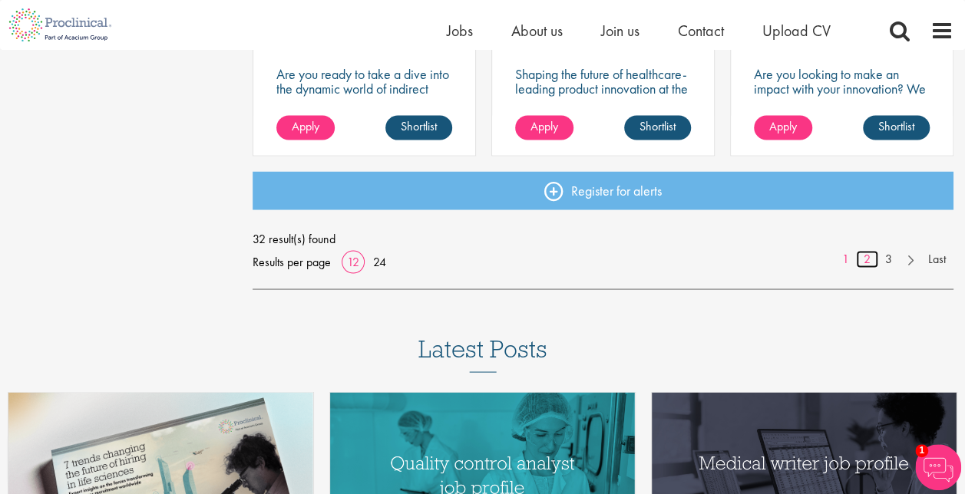  I want to click on a: 12, so click(353, 261).